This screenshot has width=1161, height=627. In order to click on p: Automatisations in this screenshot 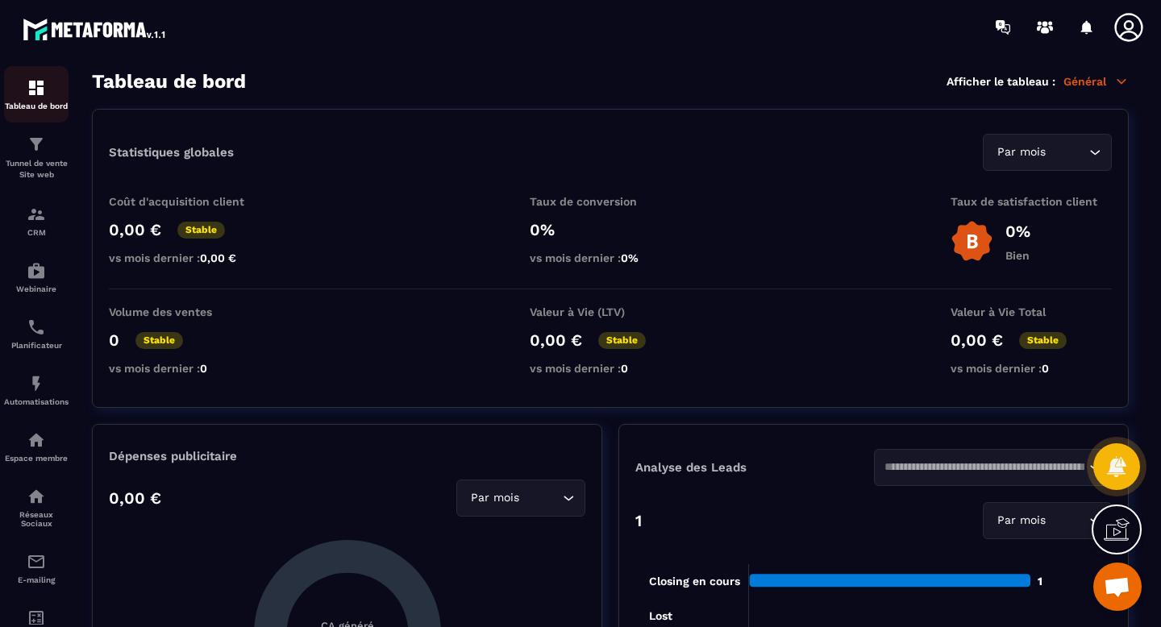, I will do `click(36, 402)`.